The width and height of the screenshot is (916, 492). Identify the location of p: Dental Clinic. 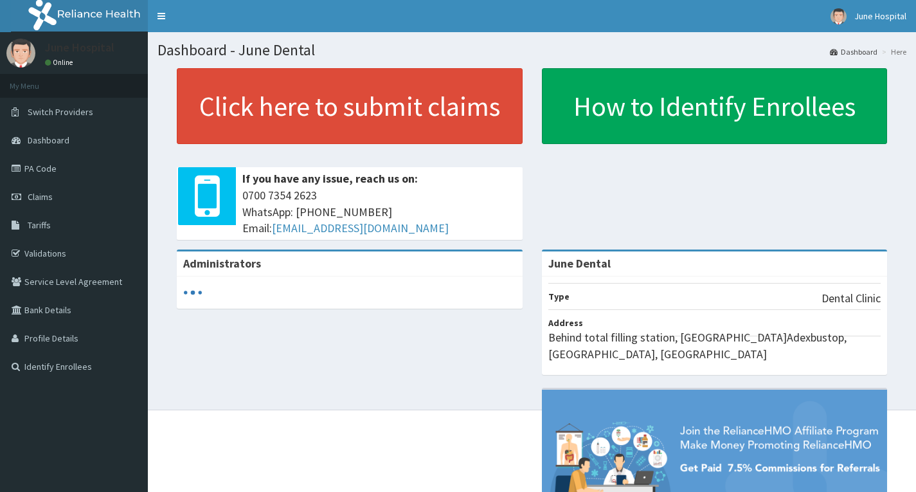
(851, 298).